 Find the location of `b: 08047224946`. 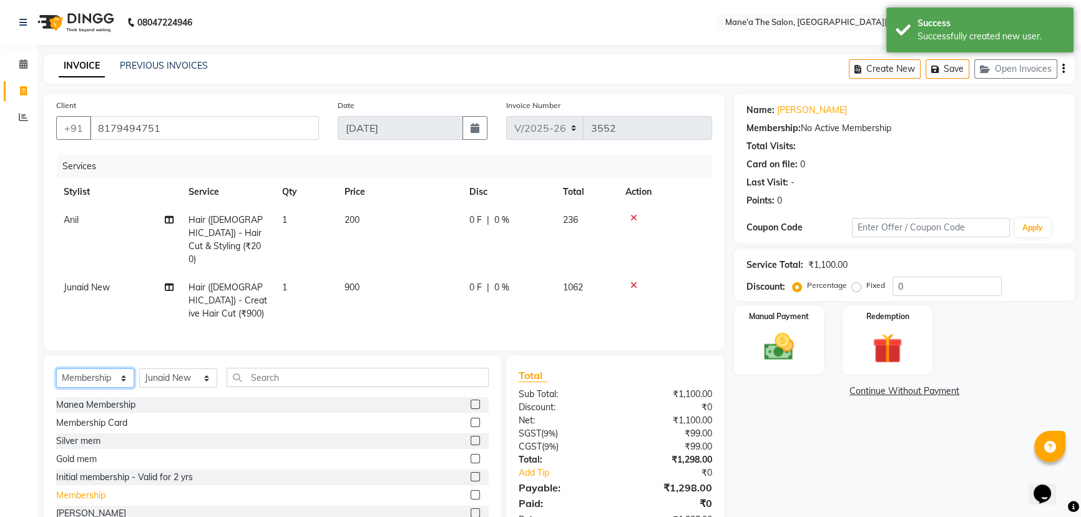

b: 08047224946 is located at coordinates (165, 22).